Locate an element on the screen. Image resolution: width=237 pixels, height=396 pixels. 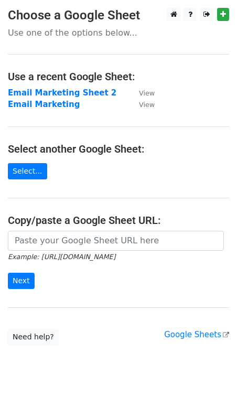
a: Select... is located at coordinates (27, 171).